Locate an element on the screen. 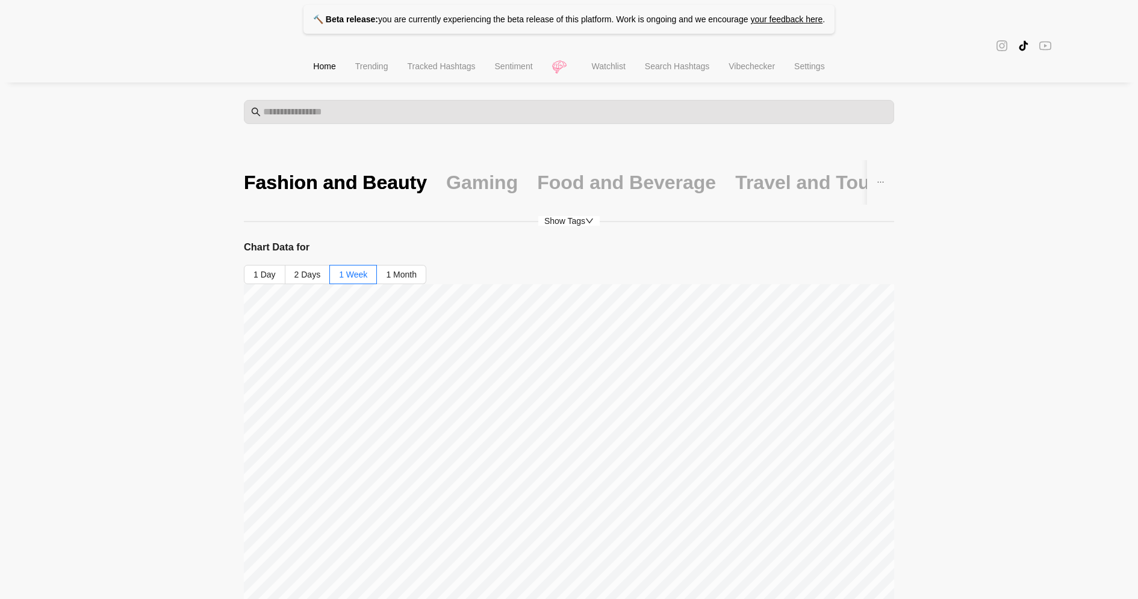 The image size is (1138, 599). span: Show Tags is located at coordinates (569, 221).